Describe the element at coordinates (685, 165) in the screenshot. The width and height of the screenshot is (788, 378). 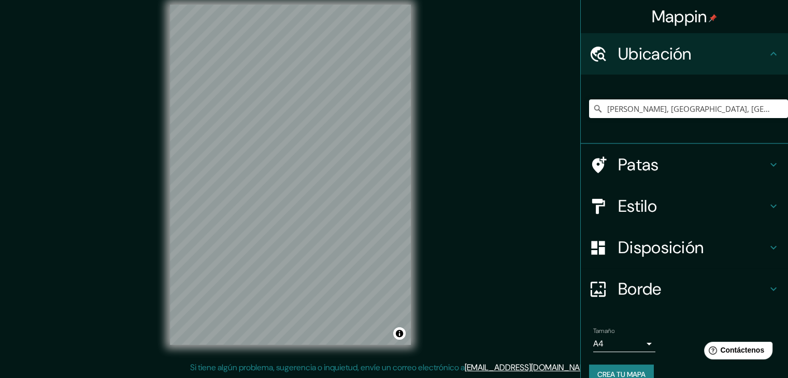
I see `div: Patas` at that location.